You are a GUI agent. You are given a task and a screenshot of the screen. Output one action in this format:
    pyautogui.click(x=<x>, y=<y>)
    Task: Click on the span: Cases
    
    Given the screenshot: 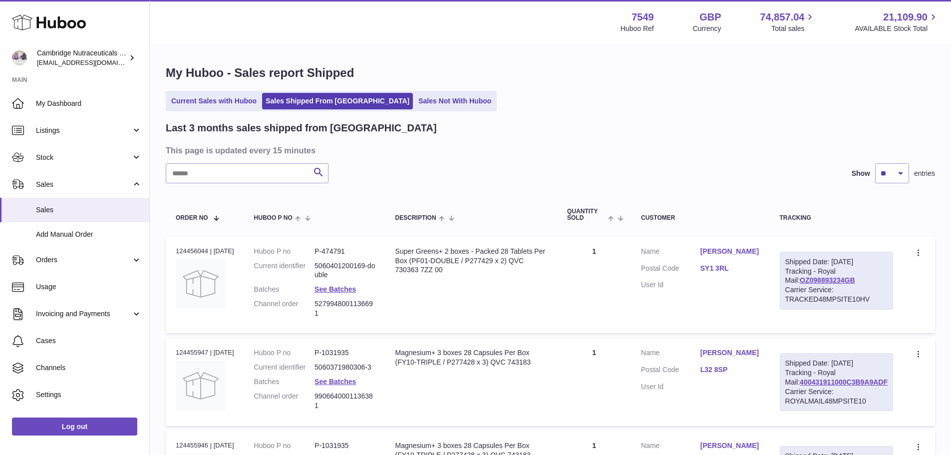 What is the action you would take?
    pyautogui.click(x=89, y=341)
    